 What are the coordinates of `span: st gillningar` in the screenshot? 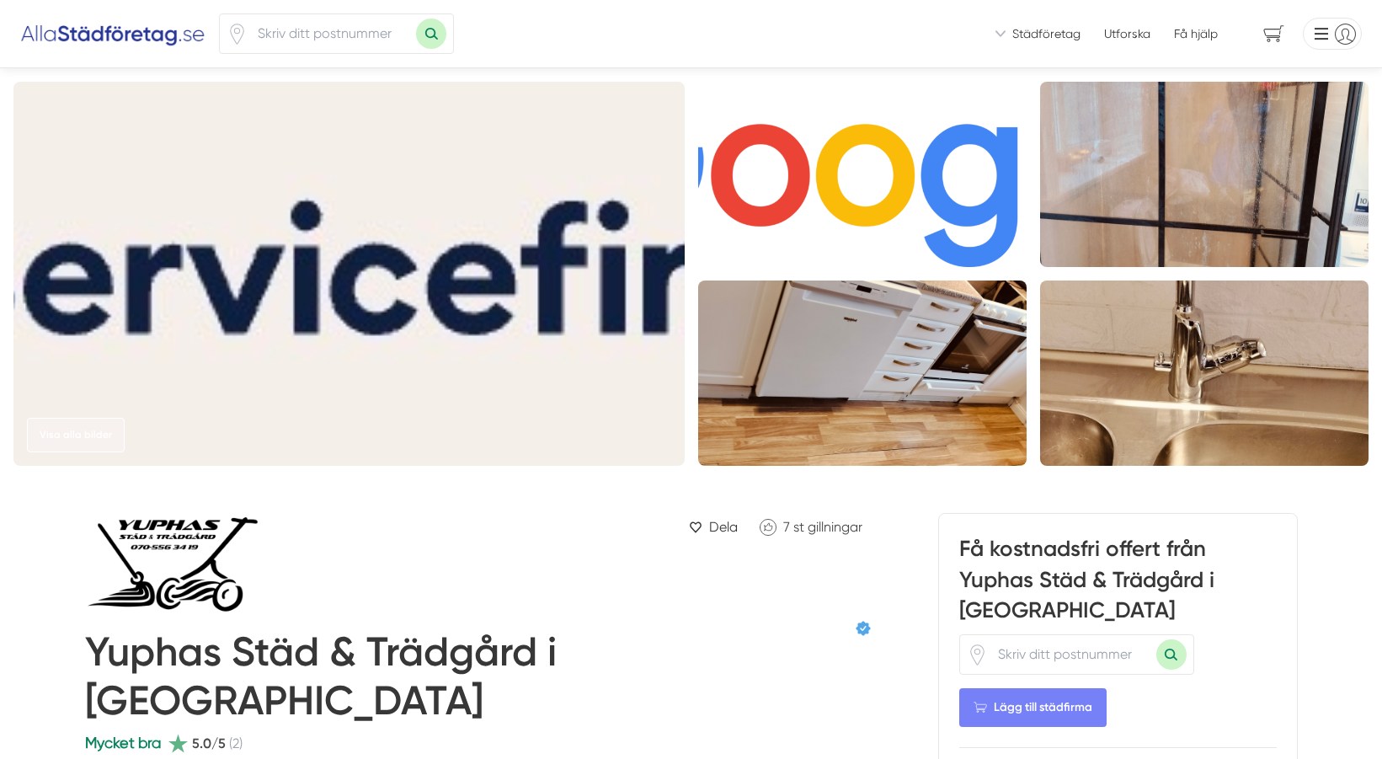 It's located at (828, 526).